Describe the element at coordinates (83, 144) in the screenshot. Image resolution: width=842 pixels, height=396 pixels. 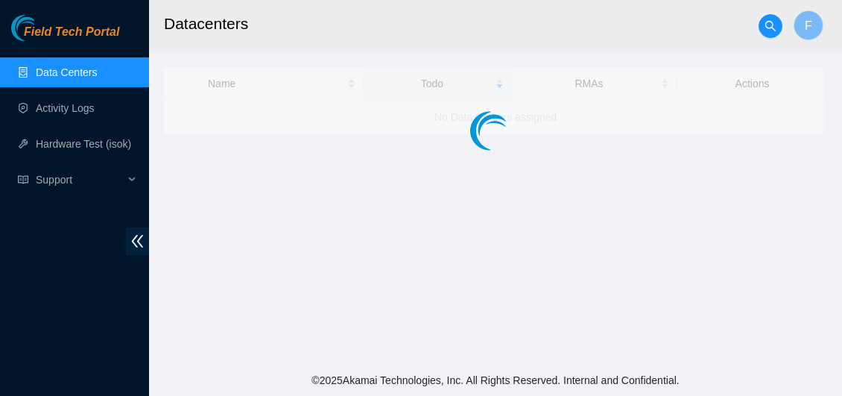
I see `a: Hardware Test (isok)` at that location.